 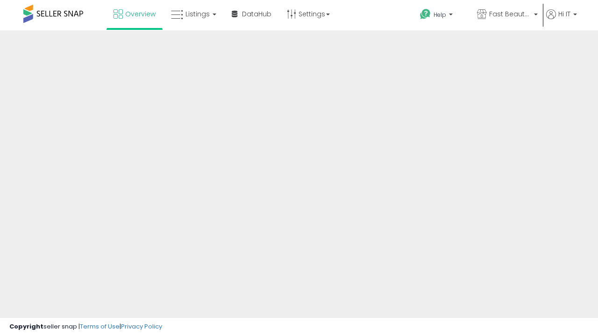 What do you see at coordinates (142, 326) in the screenshot?
I see `a: Privacy Policy` at bounding box center [142, 326].